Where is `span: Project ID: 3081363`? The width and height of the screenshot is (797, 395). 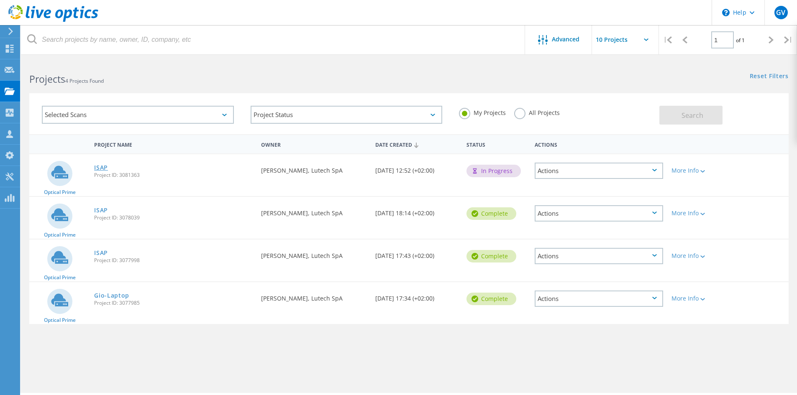
span: Project ID: 3081363 is located at coordinates (173, 175).